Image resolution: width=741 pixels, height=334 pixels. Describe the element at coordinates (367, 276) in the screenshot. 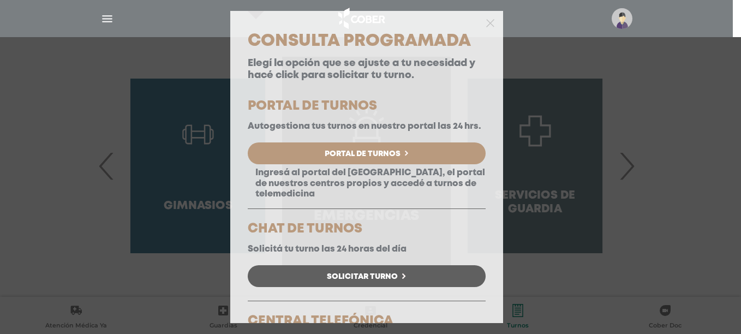

I see `a: Solicitar Turno` at that location.